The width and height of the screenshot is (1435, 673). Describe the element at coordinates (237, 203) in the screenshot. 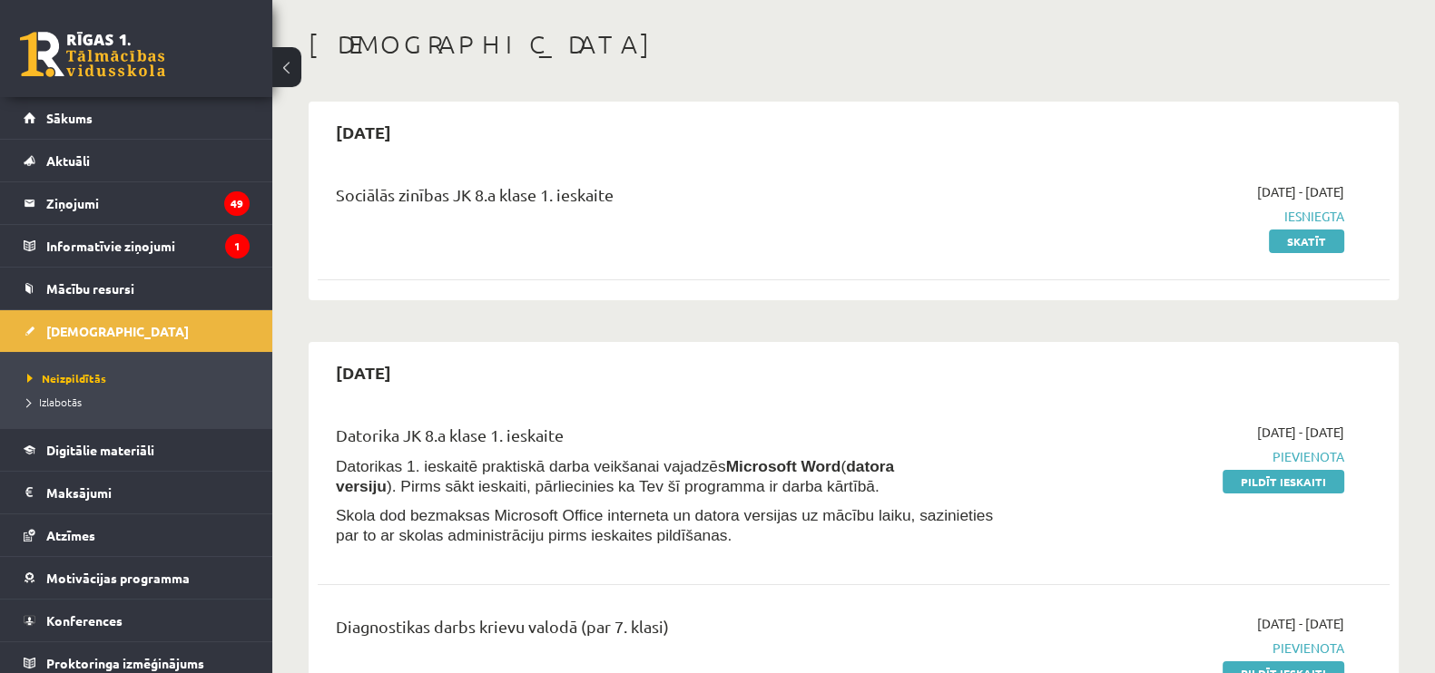

I see `i: 49` at that location.